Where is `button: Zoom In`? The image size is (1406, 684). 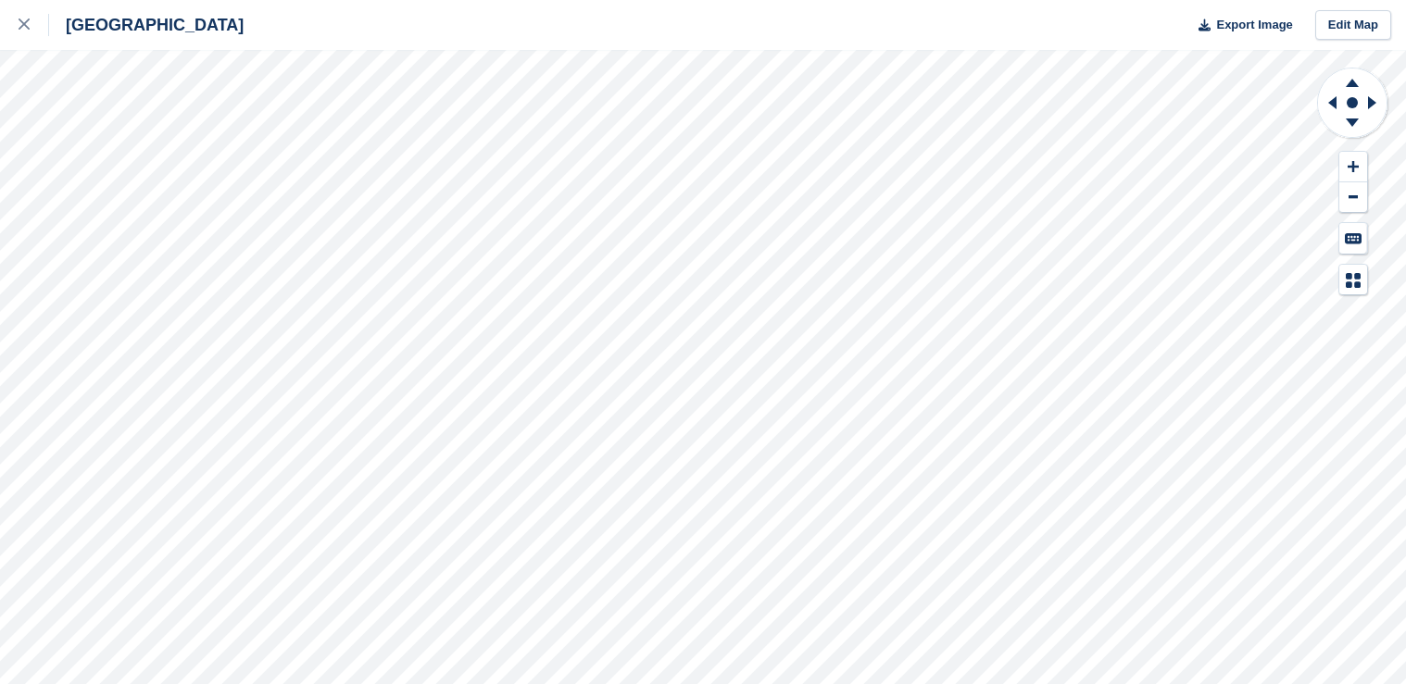 button: Zoom In is located at coordinates (1353, 167).